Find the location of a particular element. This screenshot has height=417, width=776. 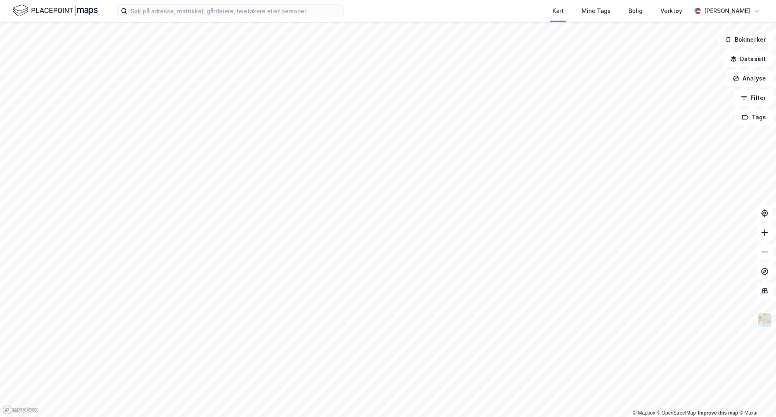

div: Kontrollprogram for chat is located at coordinates (756, 397).